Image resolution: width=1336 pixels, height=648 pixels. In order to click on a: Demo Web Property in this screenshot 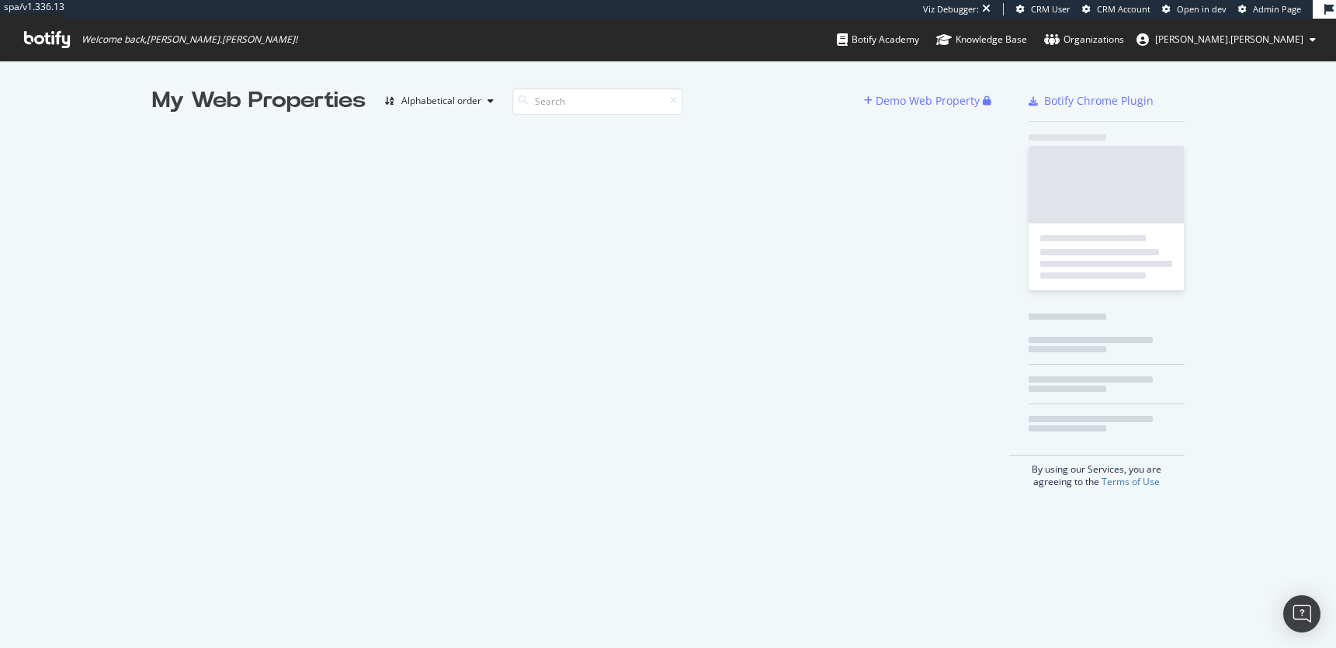, I will do `click(923, 100)`.